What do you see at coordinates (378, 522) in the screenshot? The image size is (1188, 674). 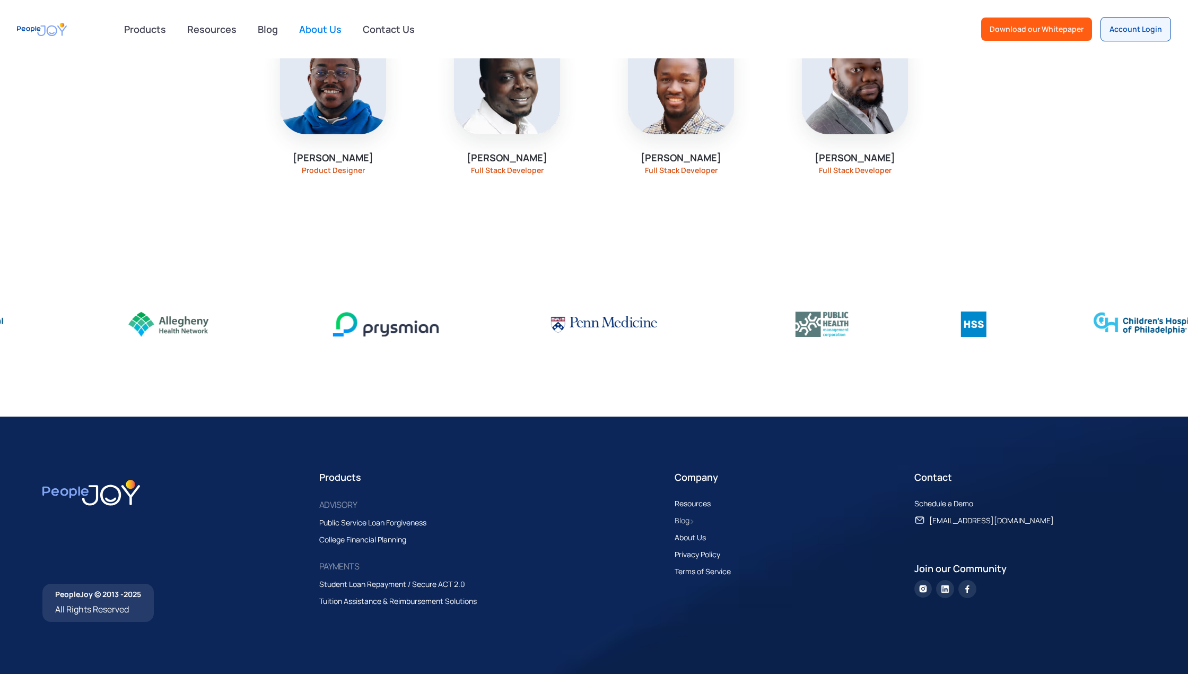 I see `a: Public Service Loan Forgiveness` at bounding box center [378, 522].